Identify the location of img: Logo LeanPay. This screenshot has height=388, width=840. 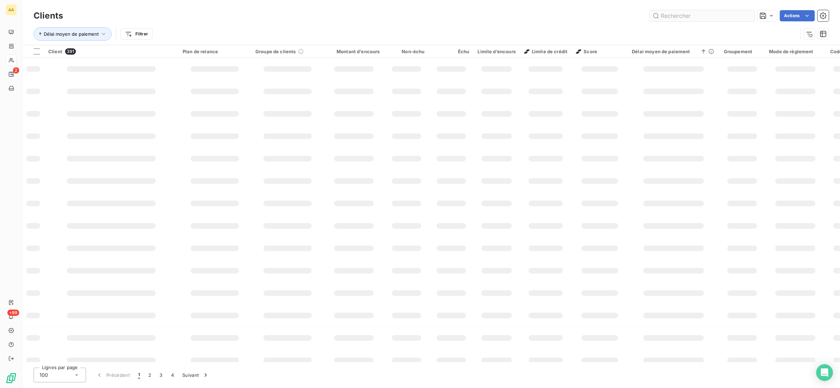
(11, 378).